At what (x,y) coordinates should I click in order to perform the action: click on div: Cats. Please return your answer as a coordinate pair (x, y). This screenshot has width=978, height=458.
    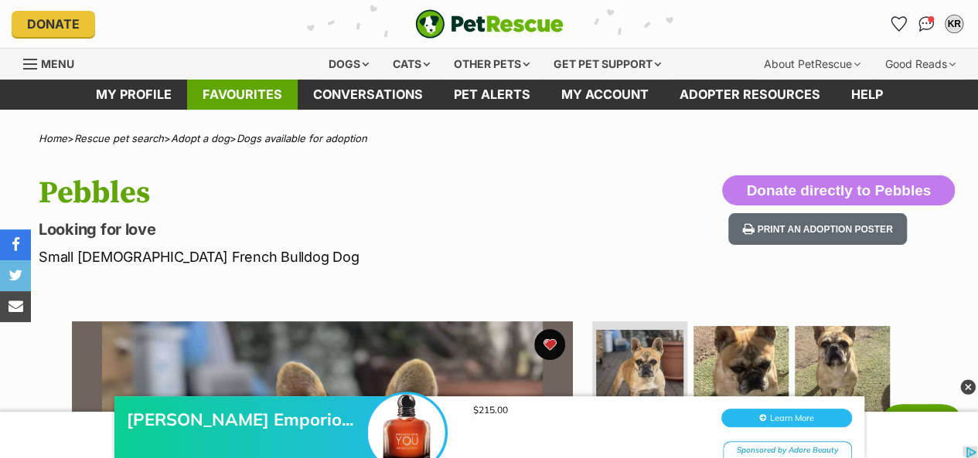
    Looking at the image, I should click on (411, 64).